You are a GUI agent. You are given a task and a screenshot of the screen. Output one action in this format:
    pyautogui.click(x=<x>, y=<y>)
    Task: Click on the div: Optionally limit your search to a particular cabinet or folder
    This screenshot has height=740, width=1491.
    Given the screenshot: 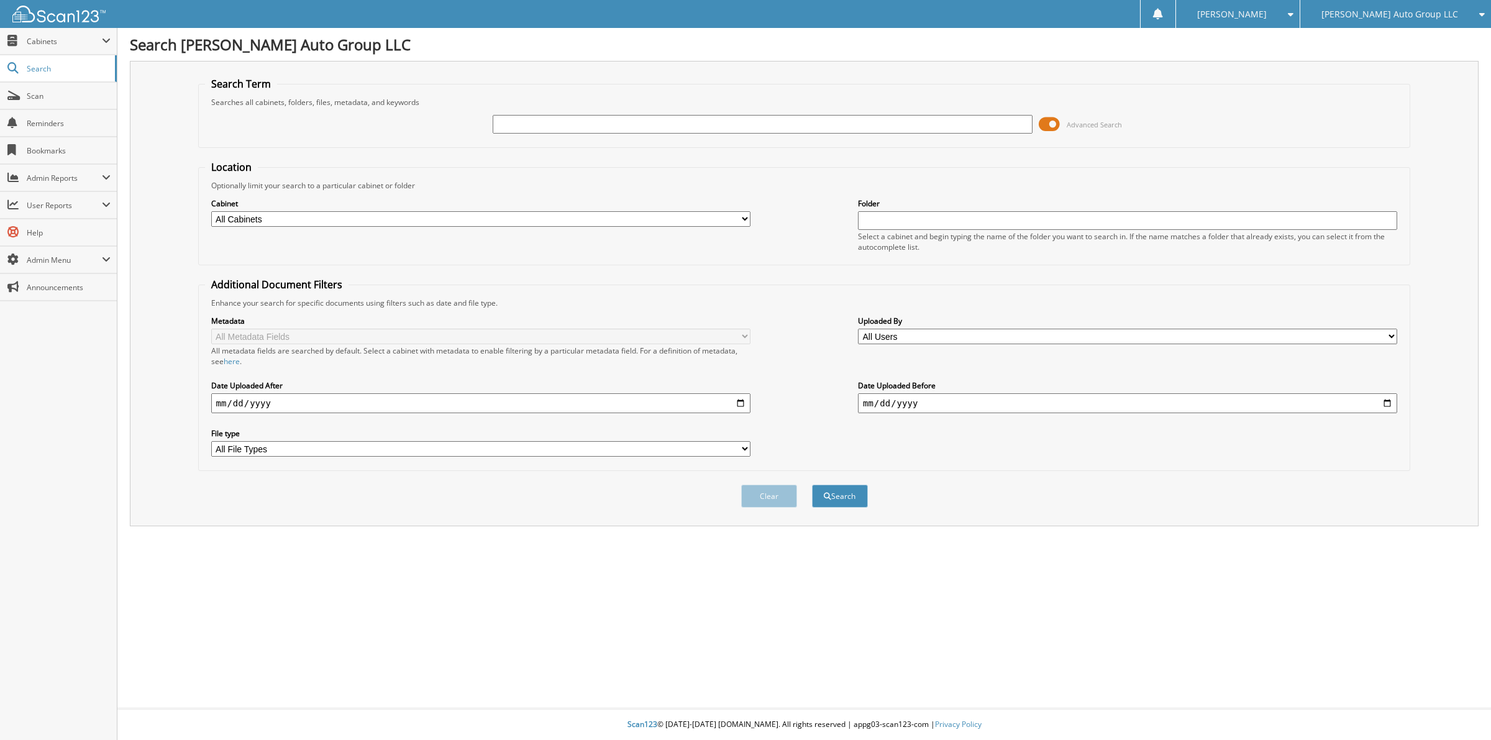 What is the action you would take?
    pyautogui.click(x=804, y=185)
    